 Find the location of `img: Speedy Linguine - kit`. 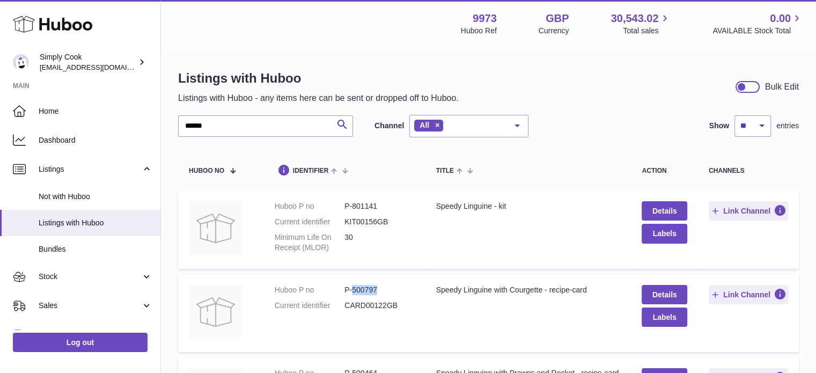

img: Speedy Linguine - kit is located at coordinates (216, 228).